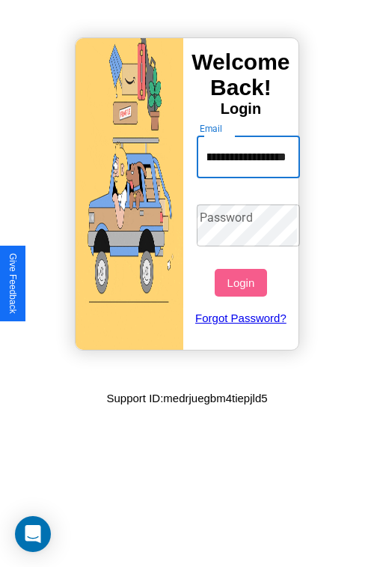 This screenshot has width=374, height=567. Describe the element at coordinates (186, 398) in the screenshot. I see `p: Support ID: medrjuegbm4tiepjld5` at that location.